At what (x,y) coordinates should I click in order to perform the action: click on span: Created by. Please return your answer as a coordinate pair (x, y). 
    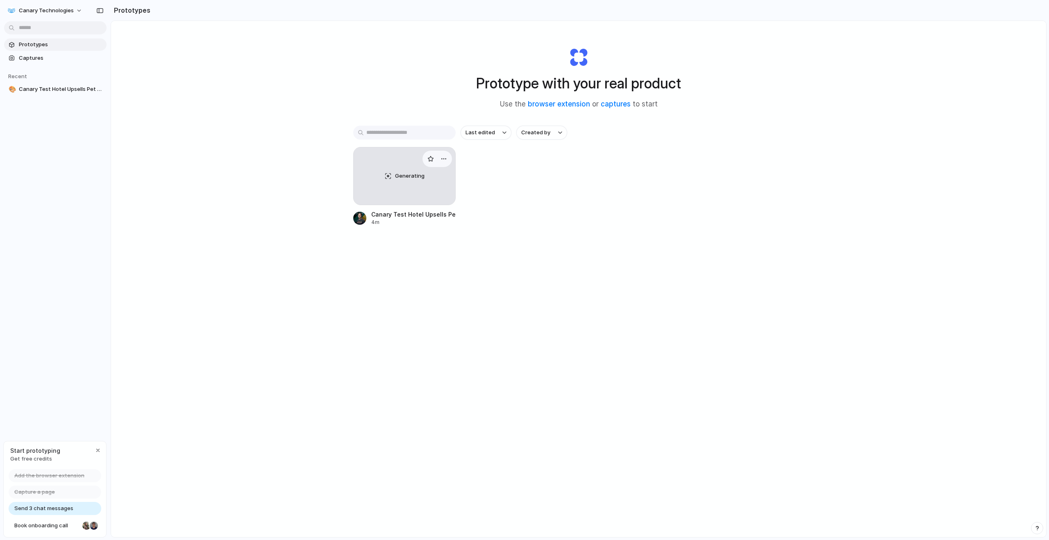
    Looking at the image, I should click on (535, 133).